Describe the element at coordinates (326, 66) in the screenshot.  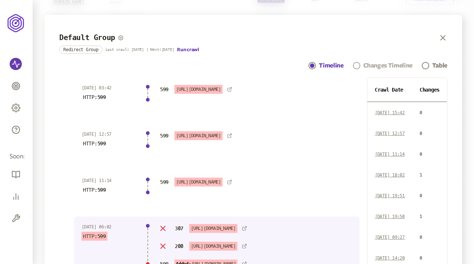
I see `a: Timeline` at that location.